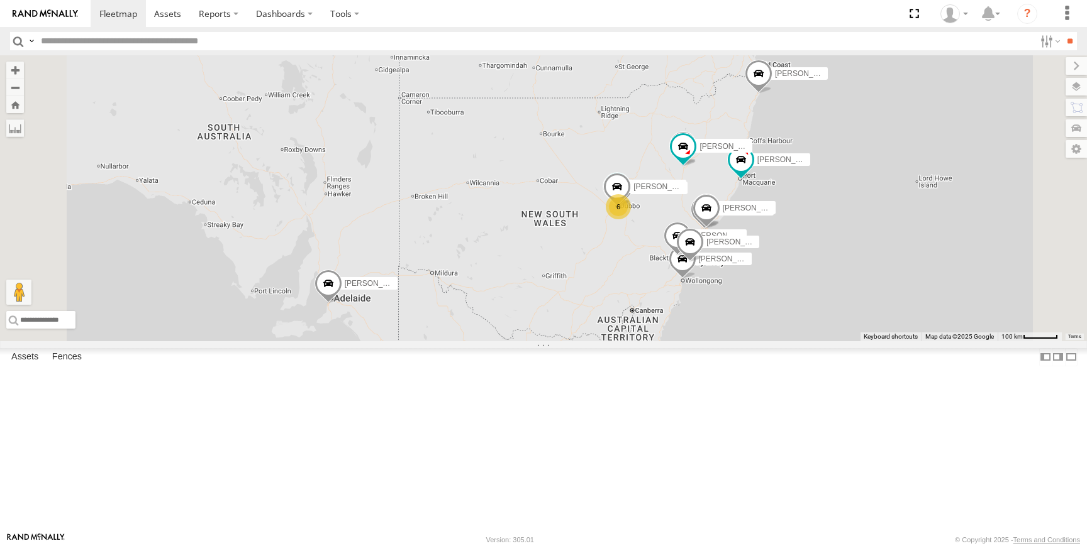  I want to click on label: Dock Summary Table to the Right, so click(1058, 357).